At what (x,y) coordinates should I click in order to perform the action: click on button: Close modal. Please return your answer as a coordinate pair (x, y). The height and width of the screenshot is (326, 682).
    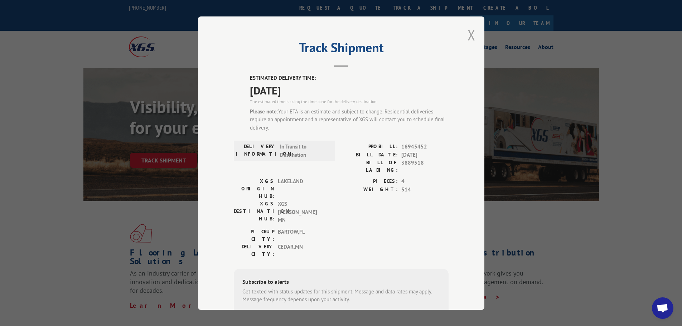
    Looking at the image, I should click on (471, 35).